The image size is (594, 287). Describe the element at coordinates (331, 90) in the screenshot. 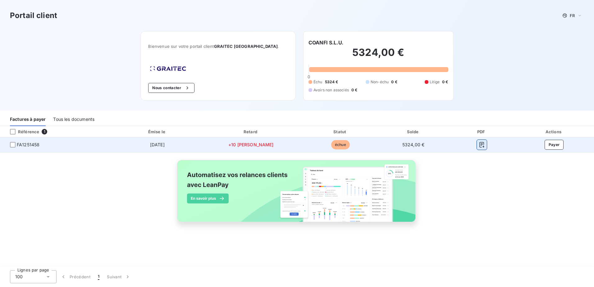

I see `span: Avoirs non associés` at that location.